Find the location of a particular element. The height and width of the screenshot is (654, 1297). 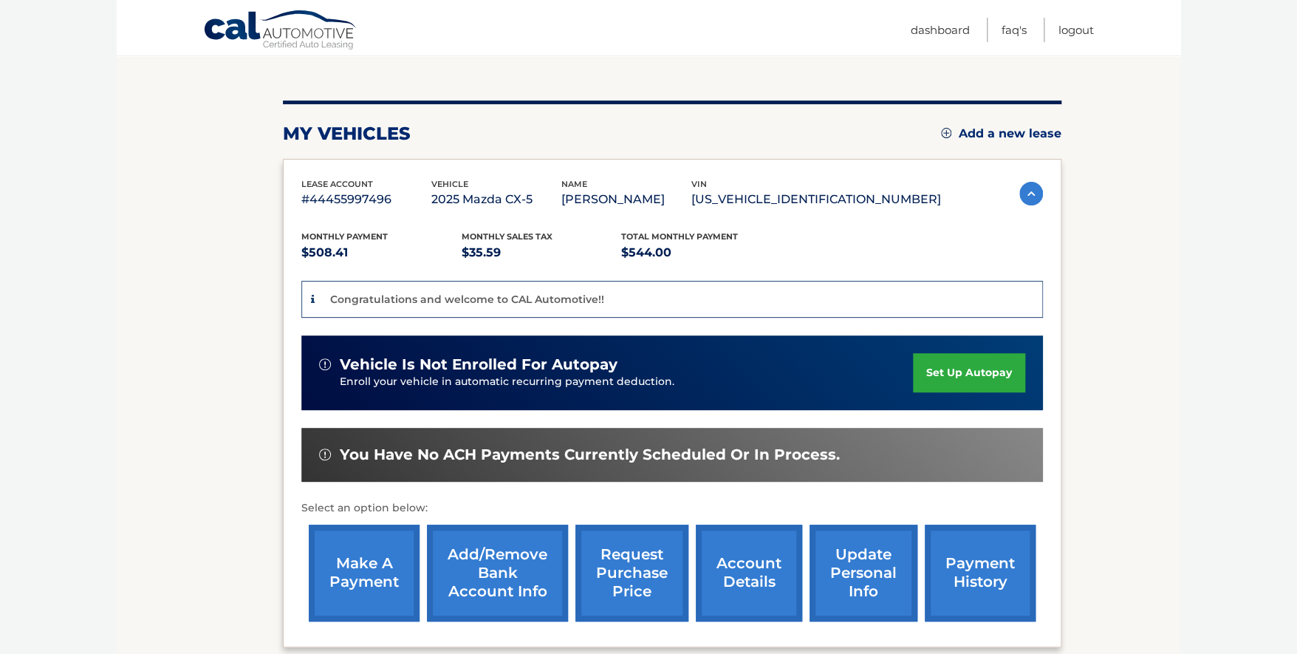

a: Dashboard is located at coordinates (940, 30).